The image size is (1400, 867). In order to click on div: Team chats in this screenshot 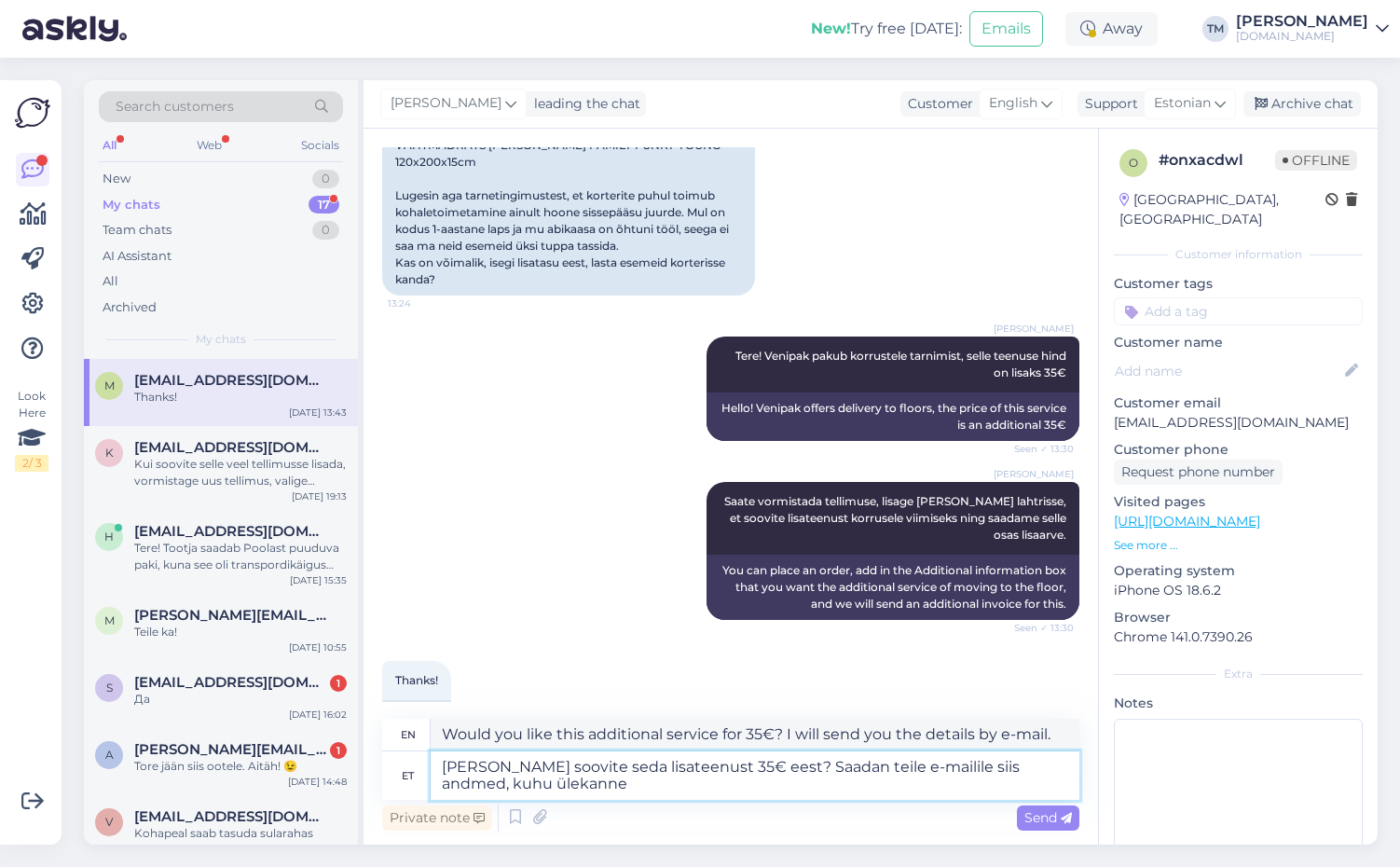, I will do `click(137, 230)`.